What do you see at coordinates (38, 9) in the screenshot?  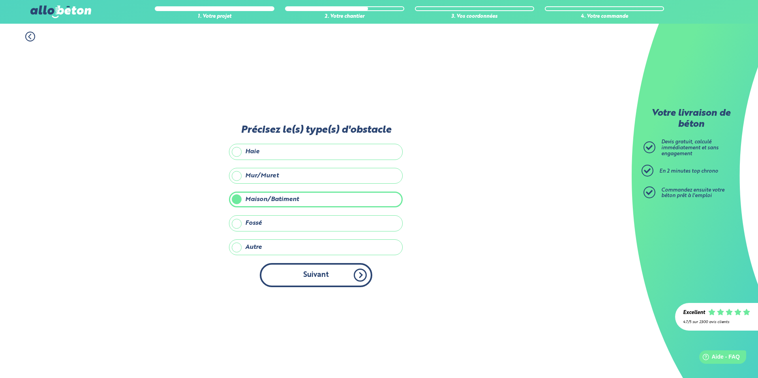 I see `span: Aide - FAQ` at bounding box center [38, 9].